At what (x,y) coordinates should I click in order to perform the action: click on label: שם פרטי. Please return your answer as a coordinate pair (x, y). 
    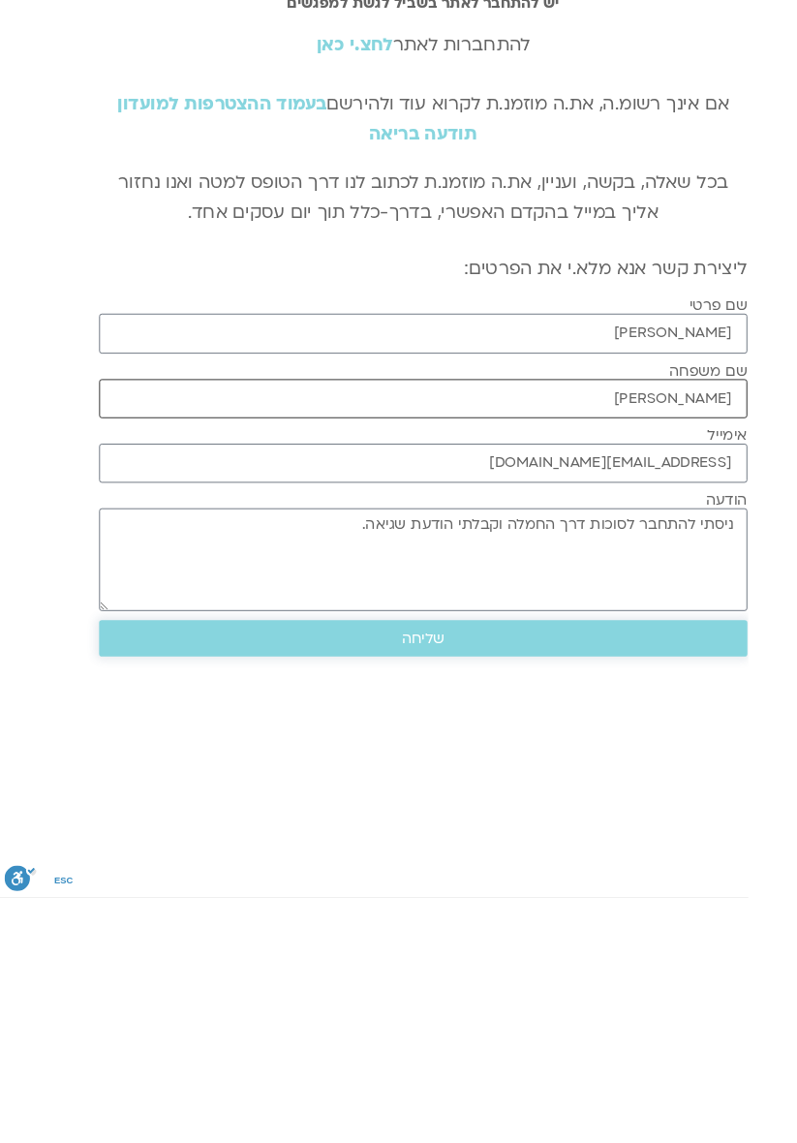
    Looking at the image, I should click on (765, 512).